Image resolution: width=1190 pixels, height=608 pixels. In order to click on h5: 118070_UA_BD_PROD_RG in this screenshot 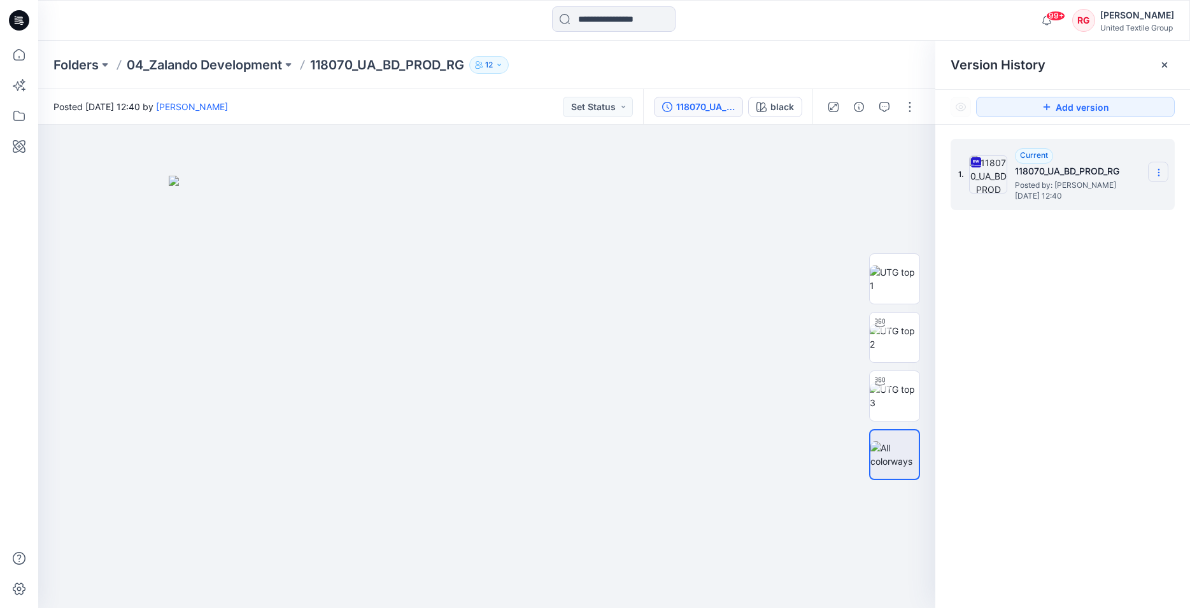, I will do `click(1078, 171)`.